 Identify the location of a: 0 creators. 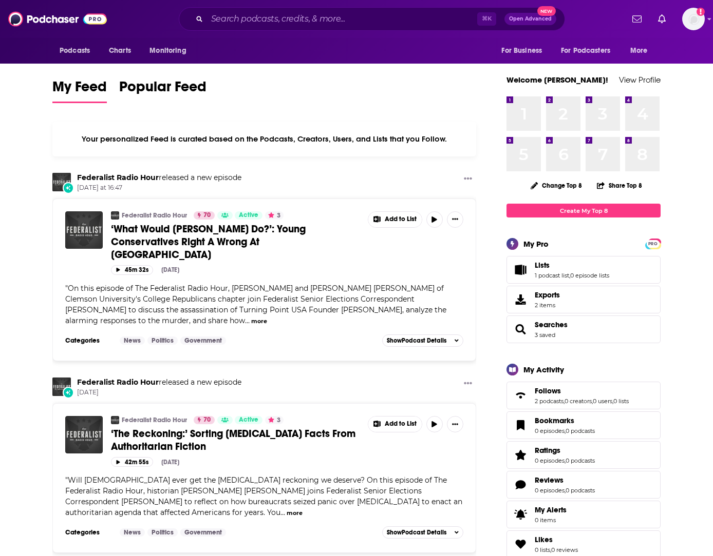
(578, 401).